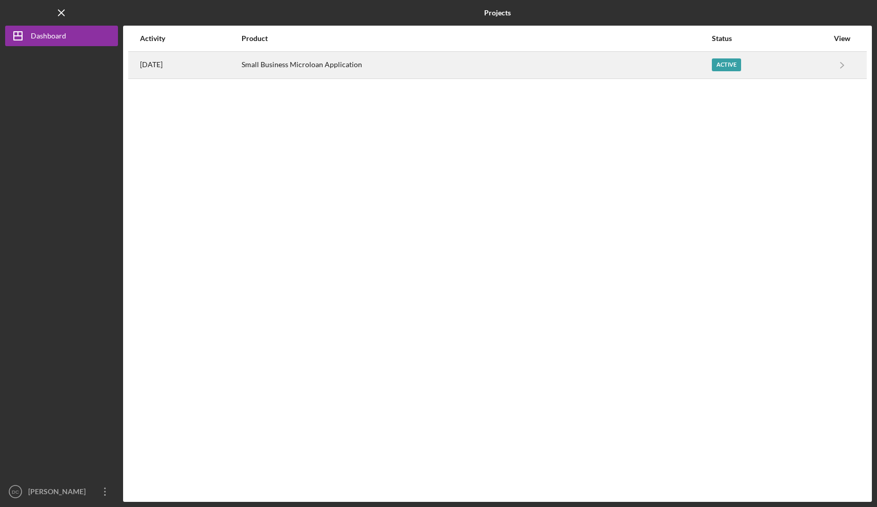 The width and height of the screenshot is (877, 507). I want to click on b: Projects, so click(497, 13).